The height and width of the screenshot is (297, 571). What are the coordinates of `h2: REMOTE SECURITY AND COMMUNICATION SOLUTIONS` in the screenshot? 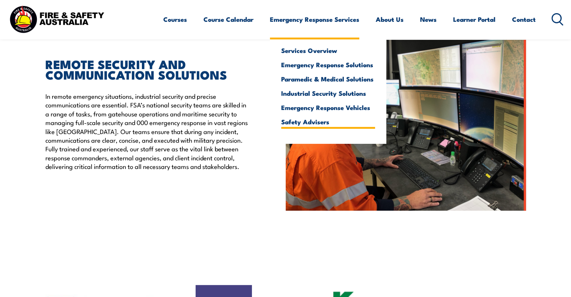 It's located at (148, 69).